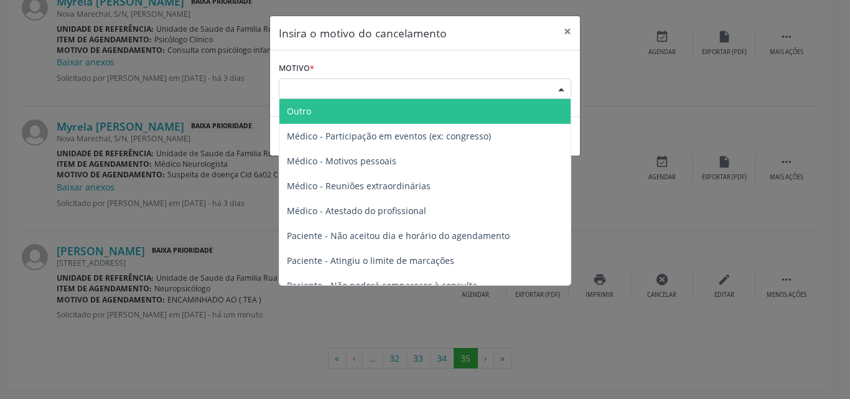  What do you see at coordinates (389, 136) in the screenshot?
I see `span: Médico - Participação em eventos (ex: congresso)` at bounding box center [389, 136].